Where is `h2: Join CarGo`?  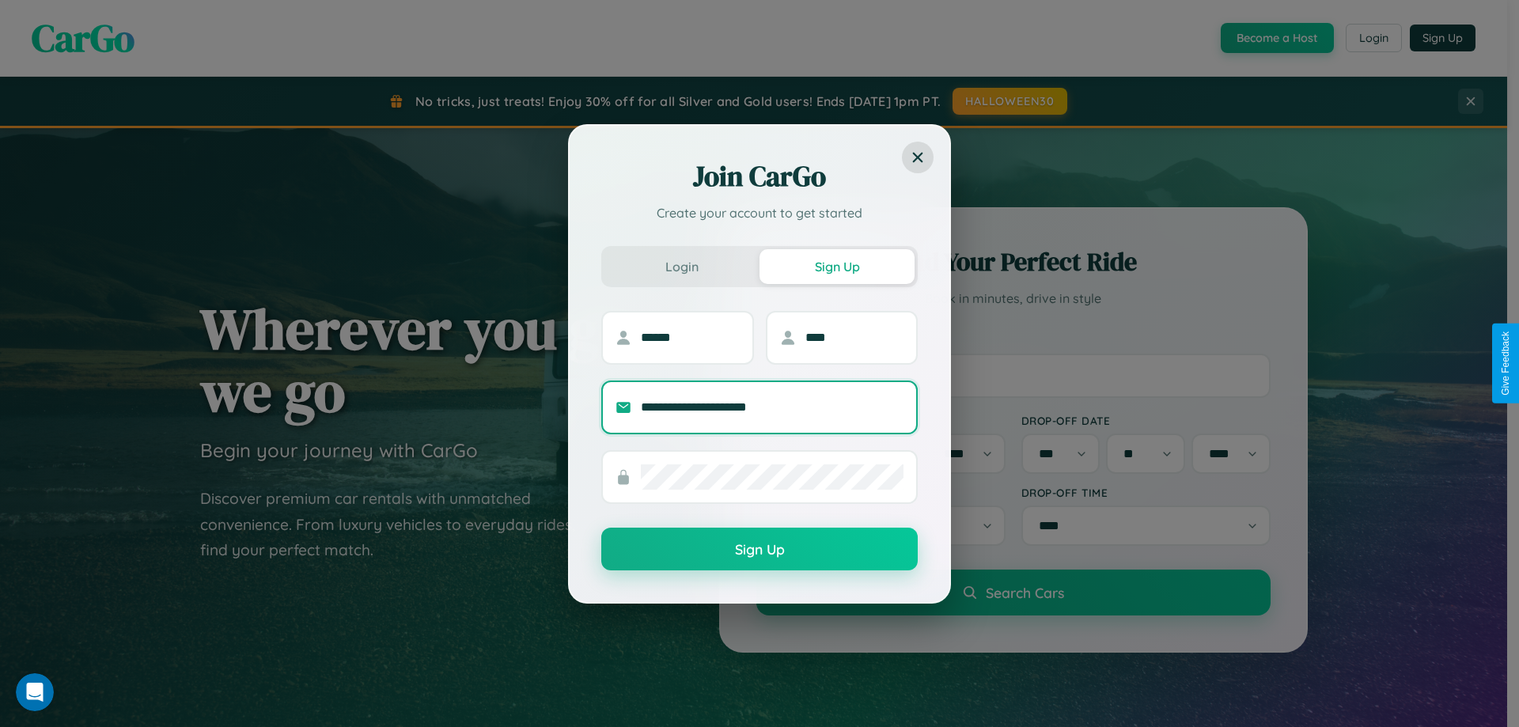 h2: Join CarGo is located at coordinates (760, 176).